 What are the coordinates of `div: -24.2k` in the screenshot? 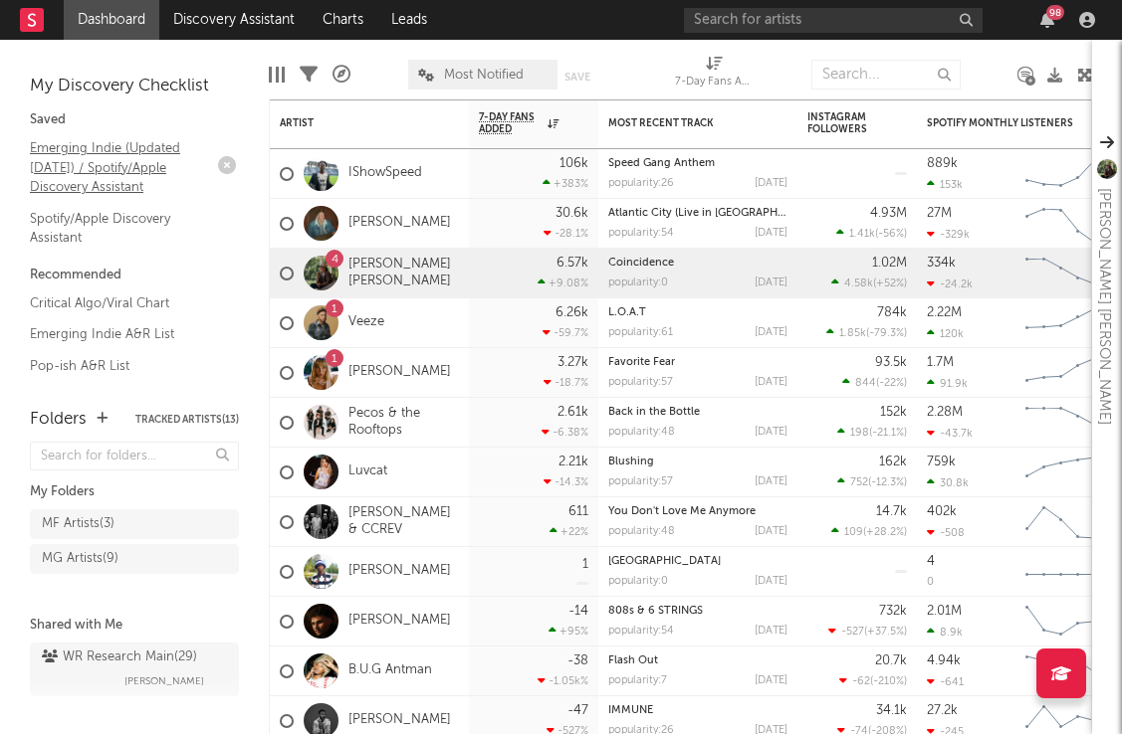 It's located at (949, 284).